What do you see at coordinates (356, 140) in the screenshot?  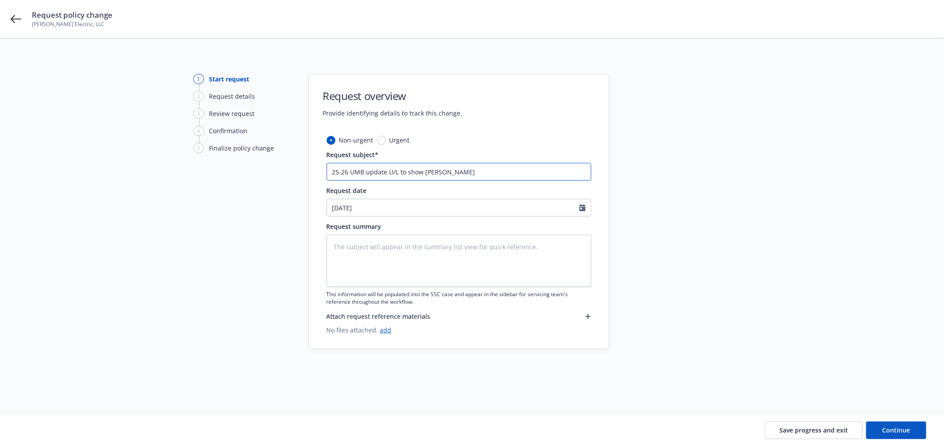 I see `span: Non-urgent` at bounding box center [356, 140].